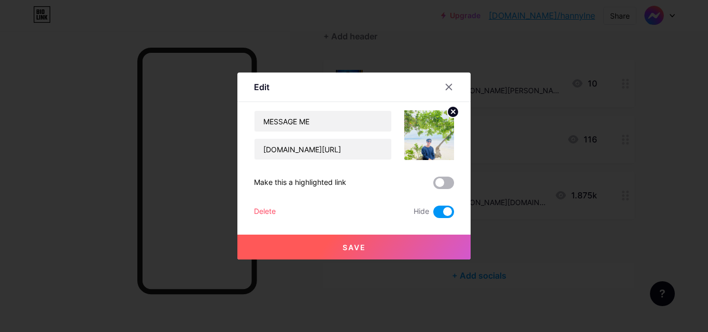 The image size is (708, 332). Describe the element at coordinates (429, 135) in the screenshot. I see `img: link_thumbnail` at that location.